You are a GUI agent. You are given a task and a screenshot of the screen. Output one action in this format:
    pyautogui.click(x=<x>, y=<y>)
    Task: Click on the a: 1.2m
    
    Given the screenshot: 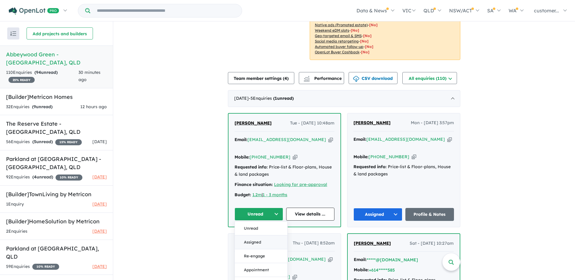 What is the action you would take?
    pyautogui.click(x=257, y=195)
    